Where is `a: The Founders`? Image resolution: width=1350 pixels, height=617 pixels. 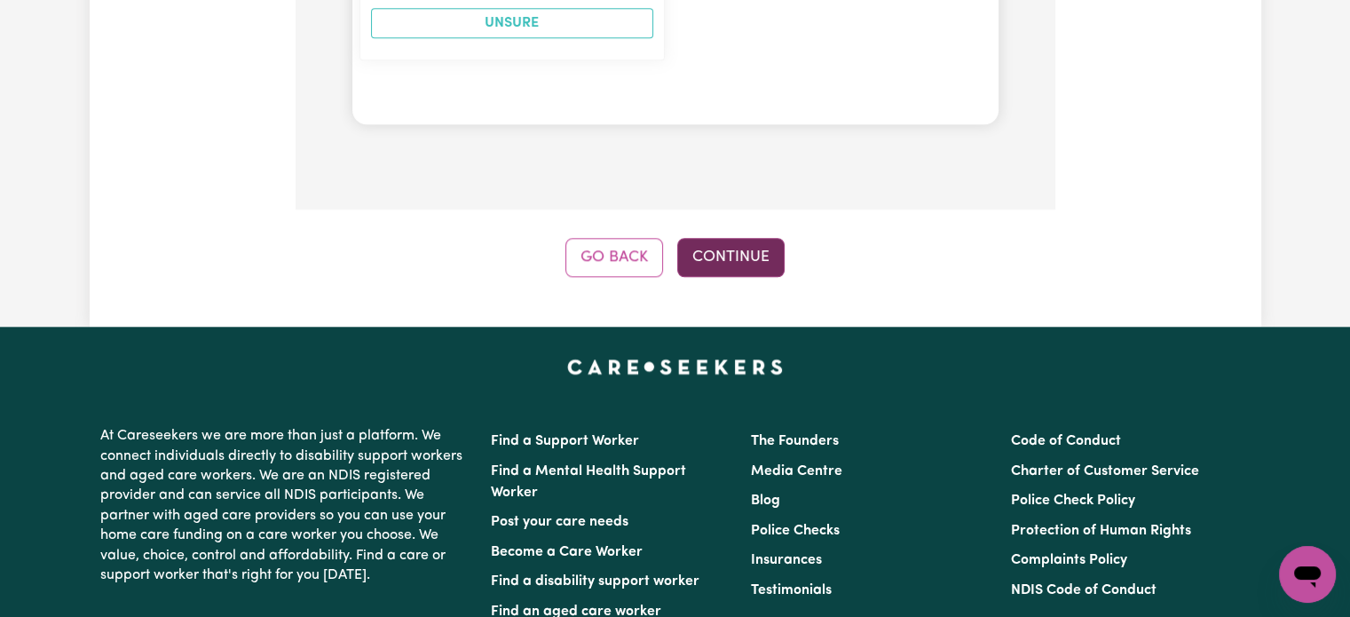
a: The Founders is located at coordinates (795, 441).